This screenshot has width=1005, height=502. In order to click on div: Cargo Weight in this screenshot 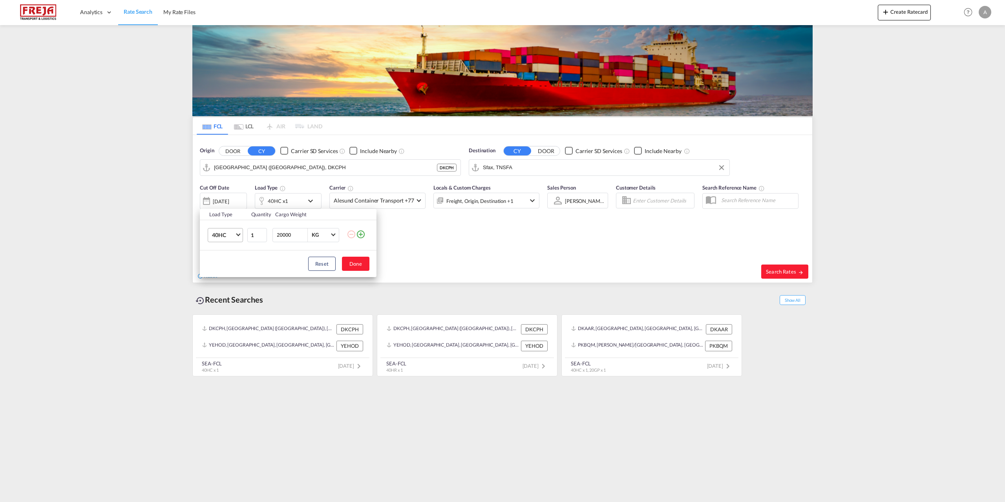, I will do `click(309, 214)`.